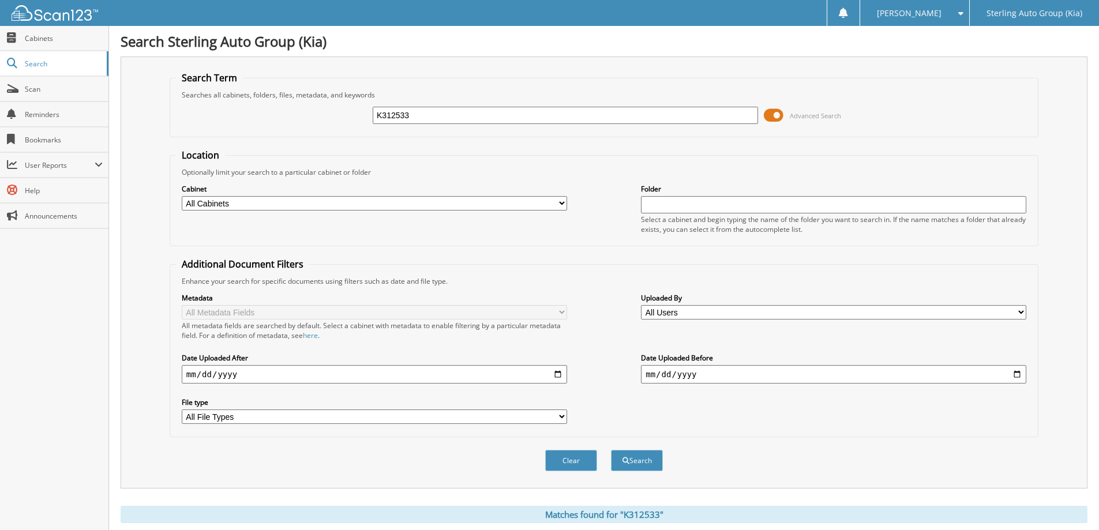 The image size is (1099, 530). I want to click on h1: Search Sterling Auto Group (Kia), so click(604, 41).